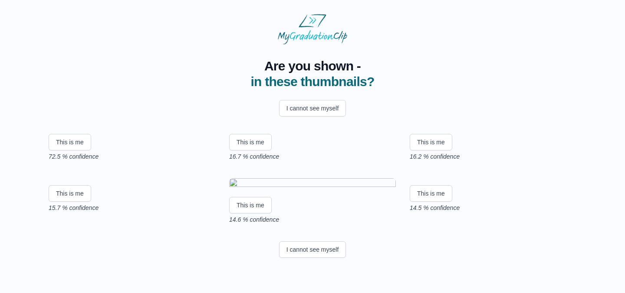 The height and width of the screenshot is (293, 625). What do you see at coordinates (493, 156) in the screenshot?
I see `p: 16.2 % confidence` at bounding box center [493, 156].